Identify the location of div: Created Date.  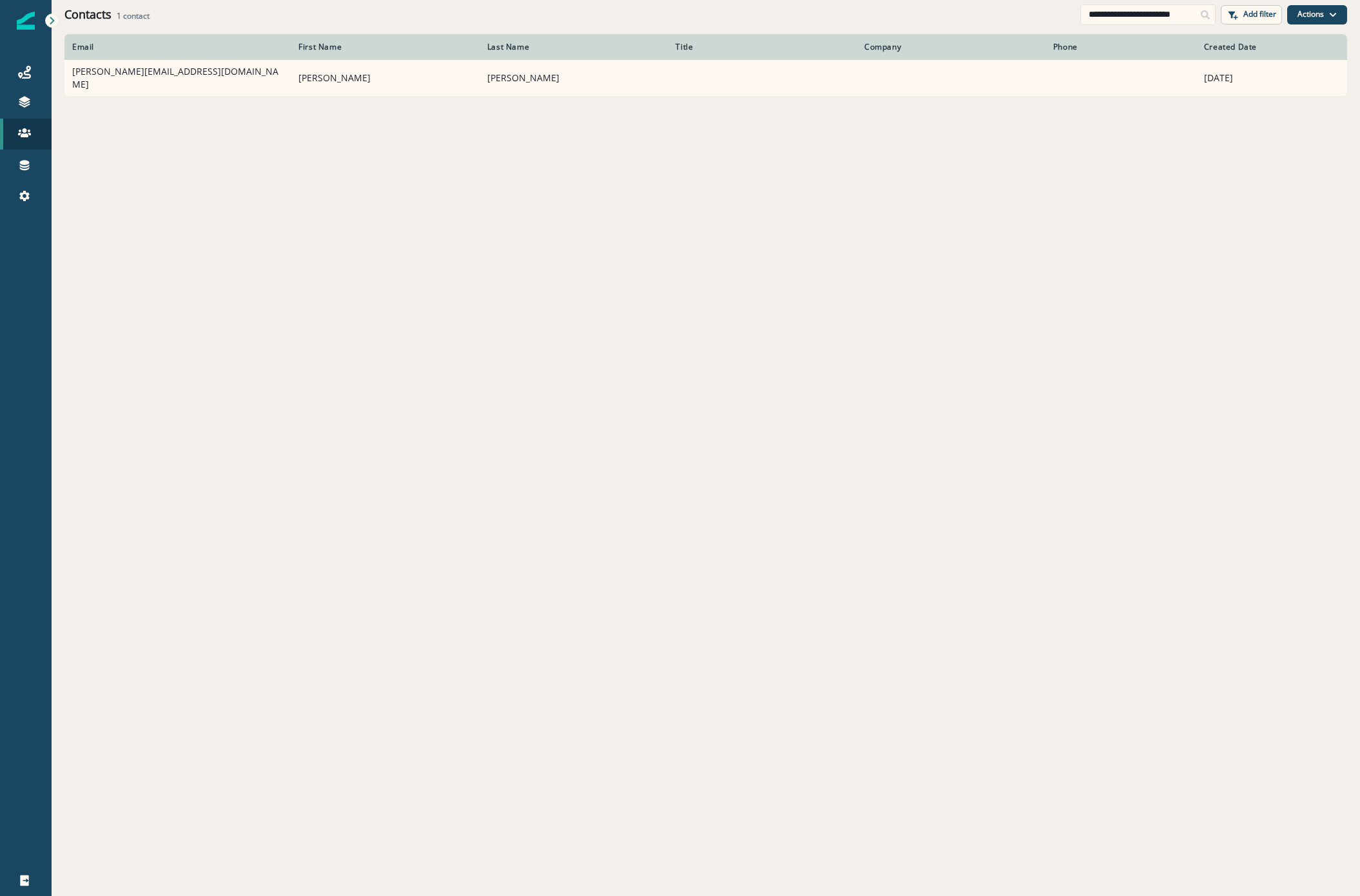
(1272, 47).